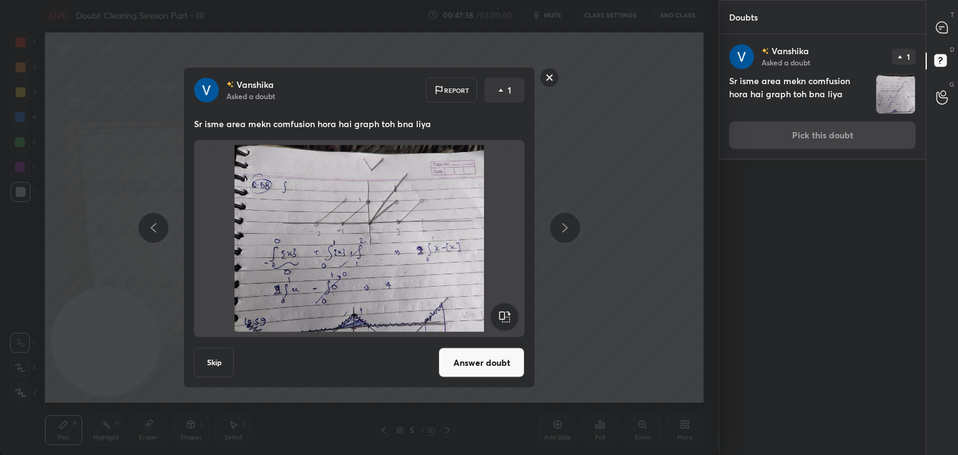 This screenshot has width=958, height=455. Describe the element at coordinates (482, 363) in the screenshot. I see `button: Answer doubt` at that location.